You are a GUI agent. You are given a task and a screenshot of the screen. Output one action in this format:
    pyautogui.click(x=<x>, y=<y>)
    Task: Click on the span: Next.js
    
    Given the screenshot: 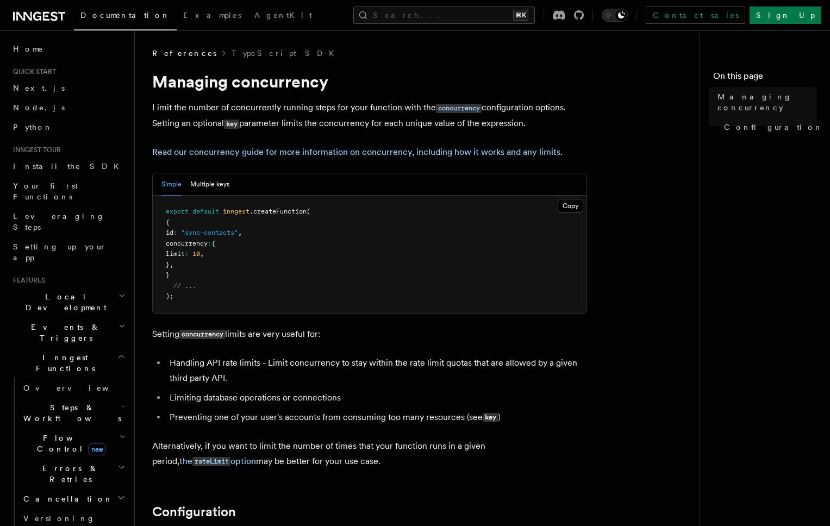 What is the action you would take?
    pyautogui.click(x=39, y=88)
    